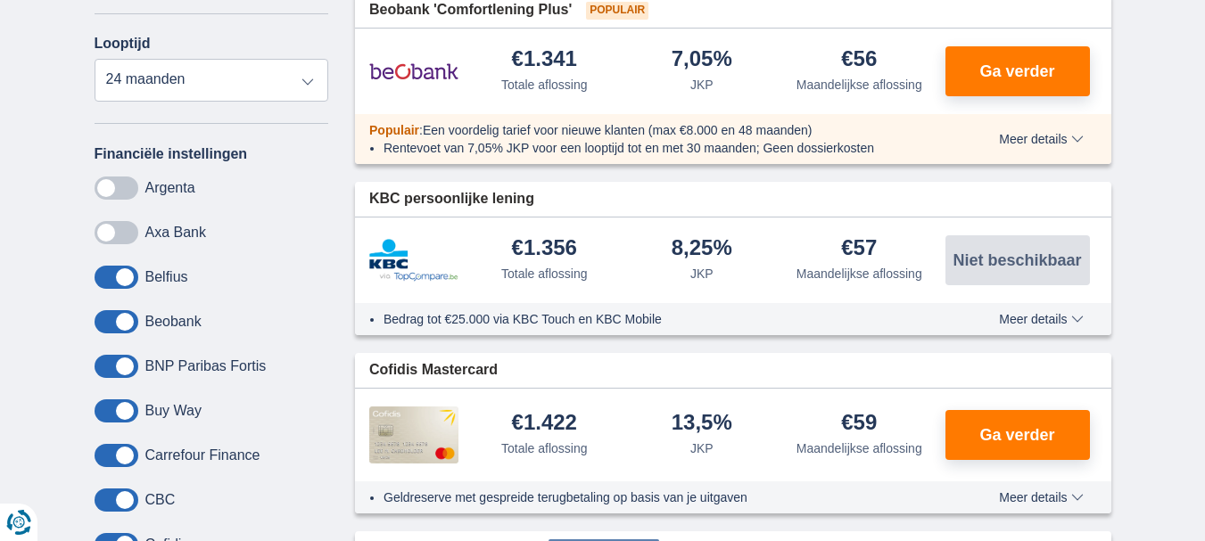 Image resolution: width=1205 pixels, height=541 pixels. What do you see at coordinates (414, 260) in the screenshot?
I see `img: product.pl.alt KBC` at bounding box center [414, 260].